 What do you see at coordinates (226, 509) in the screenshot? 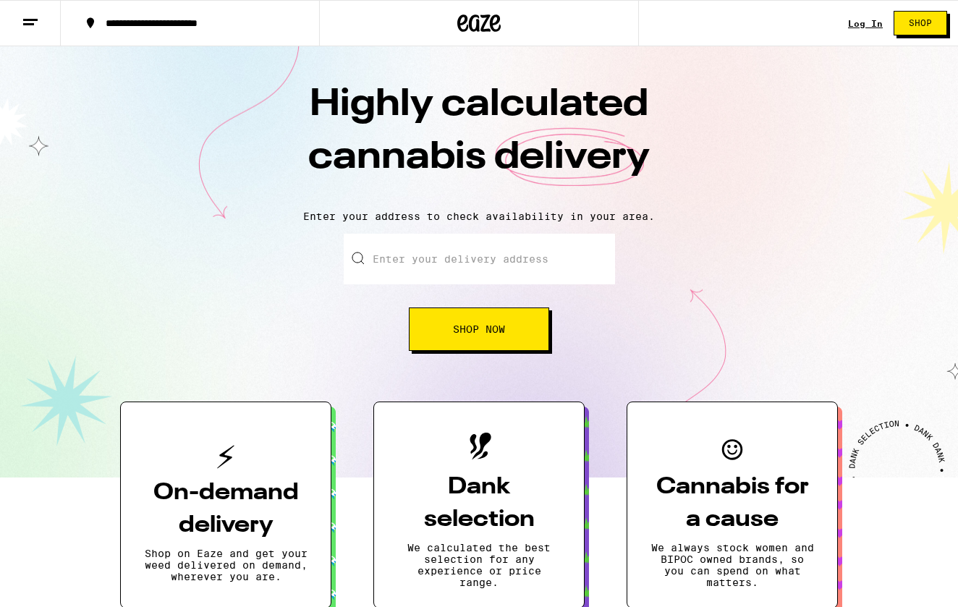
I see `h3: On-demand delivery` at bounding box center [226, 509].